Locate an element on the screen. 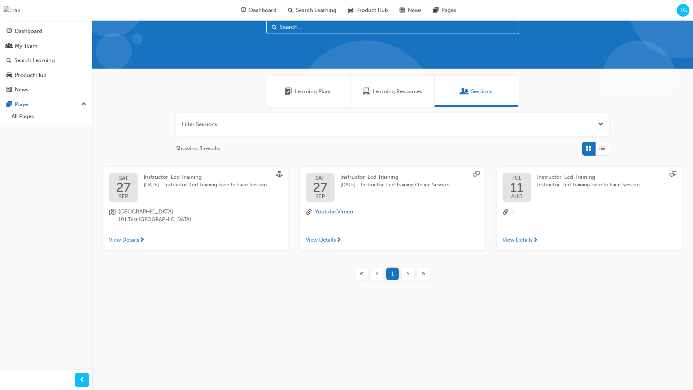 Image resolution: width=693 pixels, height=390 pixels. a: Search Learning is located at coordinates (46, 60).